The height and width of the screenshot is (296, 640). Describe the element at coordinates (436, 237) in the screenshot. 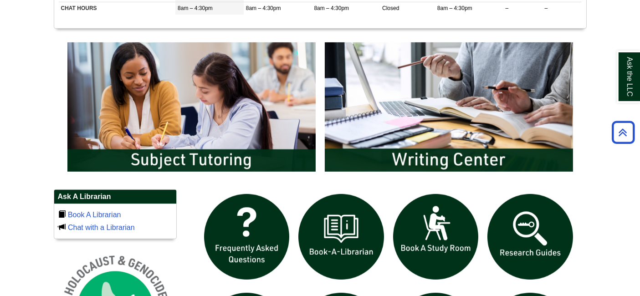

I see `img: book a study room icon links to book a study room web page` at that location.